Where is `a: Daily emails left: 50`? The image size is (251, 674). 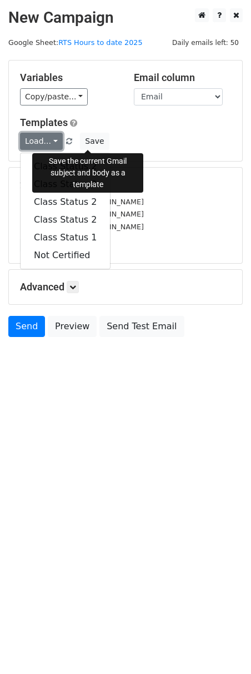 a: Daily emails left: 50 is located at coordinates (205, 42).